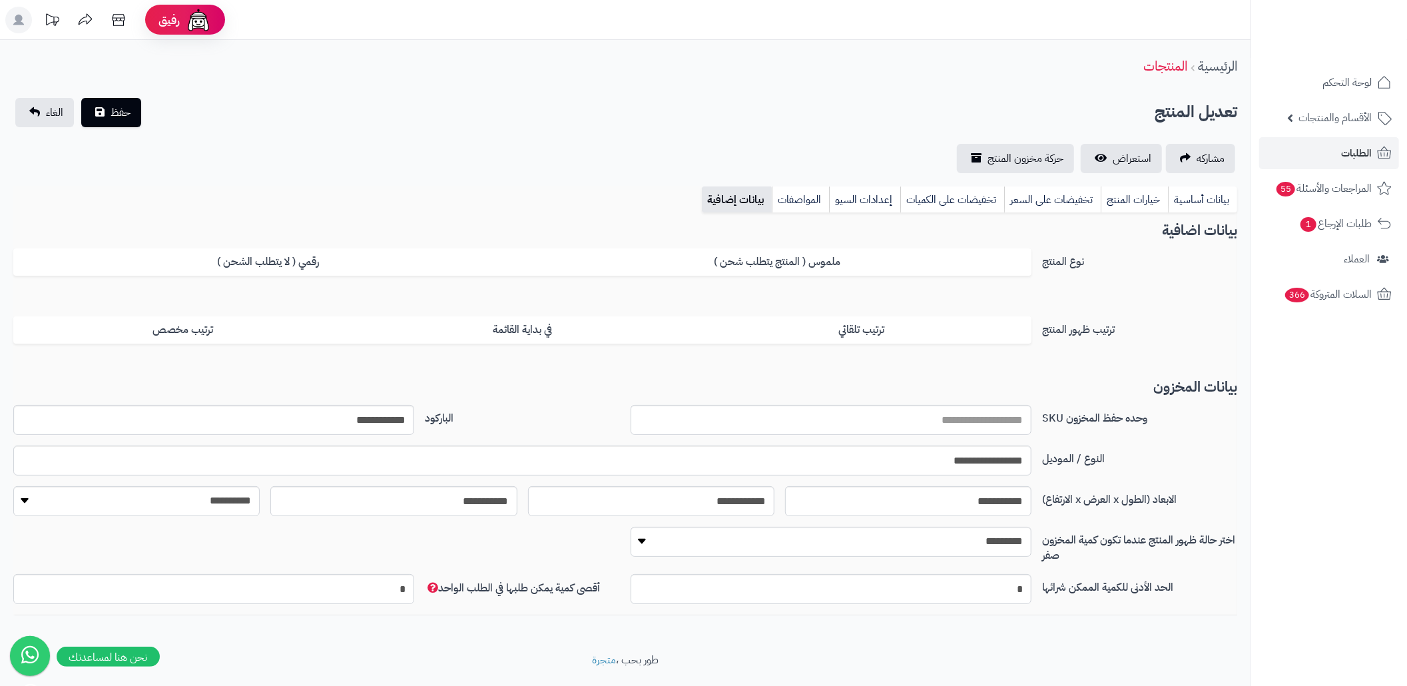 The image size is (1407, 686). Describe the element at coordinates (111, 113) in the screenshot. I see `button: حفظ` at that location.